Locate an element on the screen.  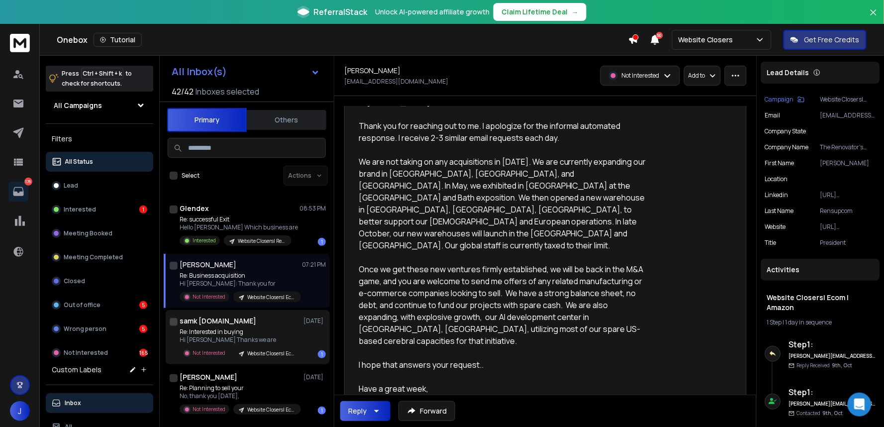
button: Claim Lifetime Deal→ is located at coordinates (540, 12).